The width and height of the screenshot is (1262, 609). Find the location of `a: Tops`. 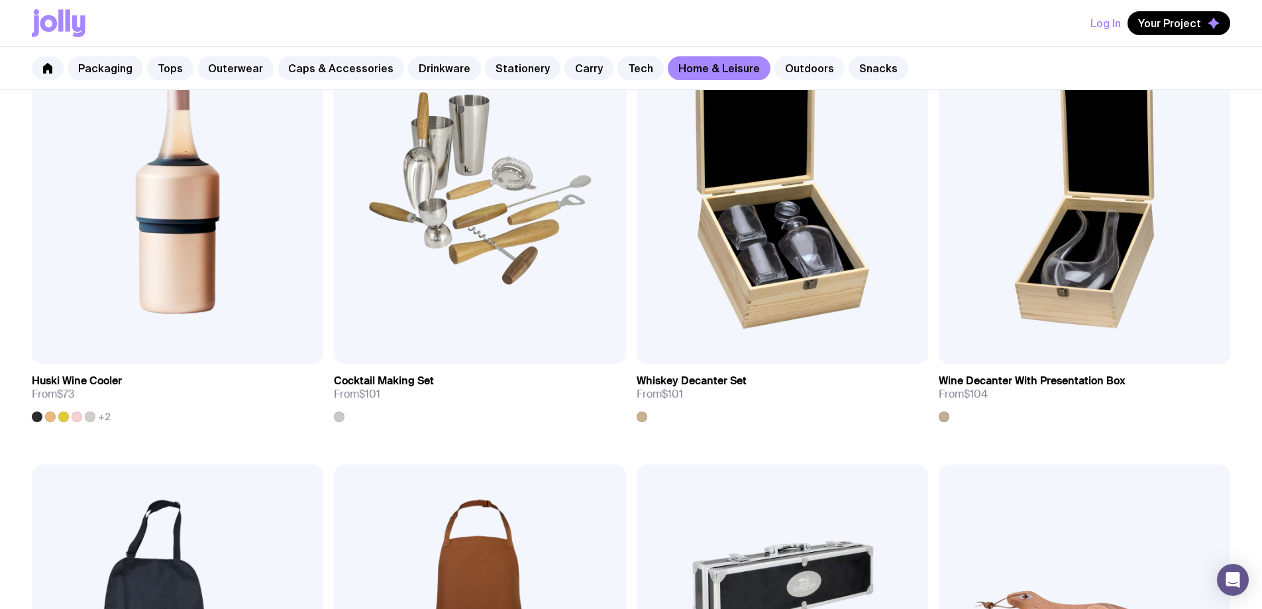

a: Tops is located at coordinates (170, 68).